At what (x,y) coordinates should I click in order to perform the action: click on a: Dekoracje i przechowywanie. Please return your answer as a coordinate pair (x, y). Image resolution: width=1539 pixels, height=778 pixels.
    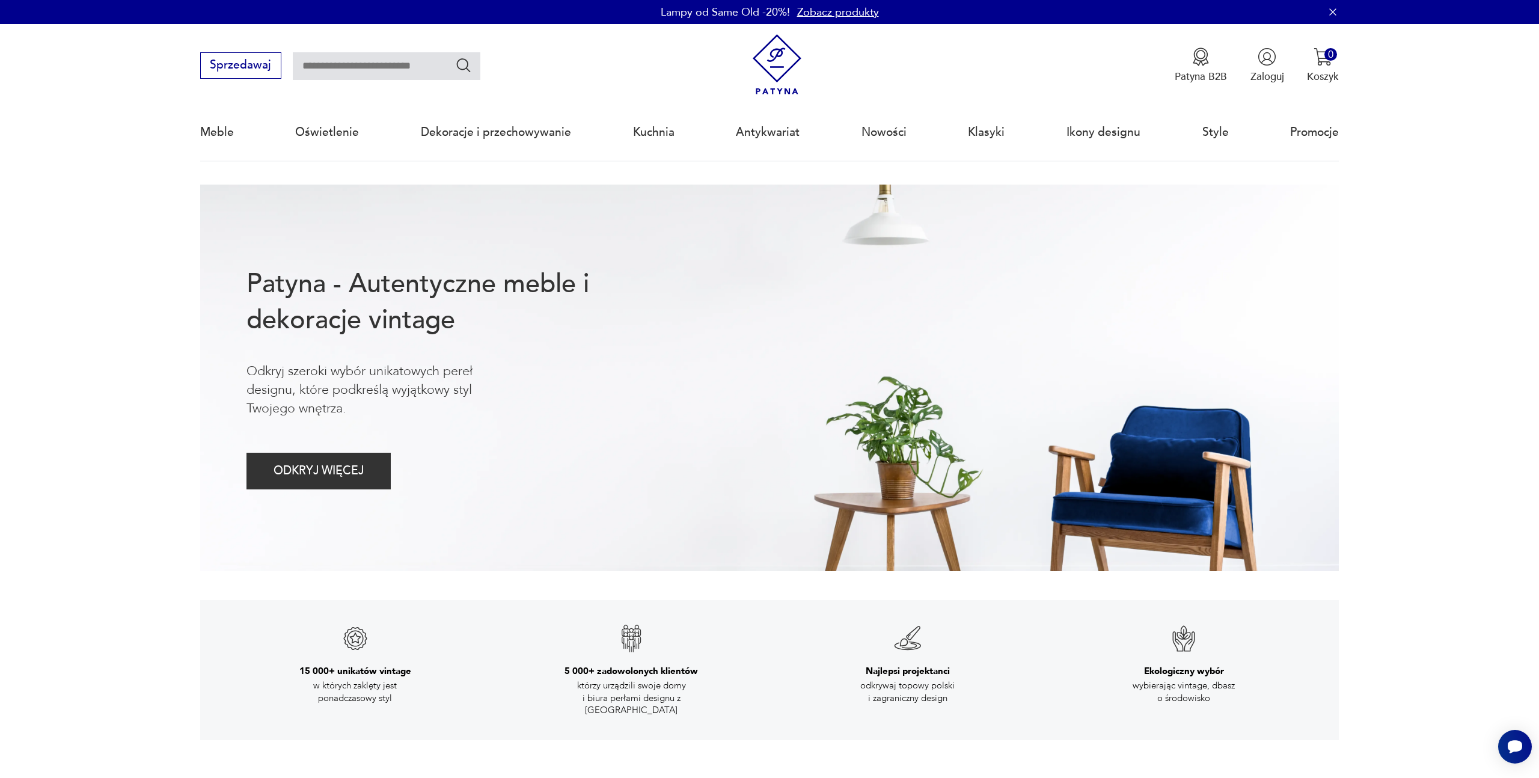
    Looking at the image, I should click on (496, 132).